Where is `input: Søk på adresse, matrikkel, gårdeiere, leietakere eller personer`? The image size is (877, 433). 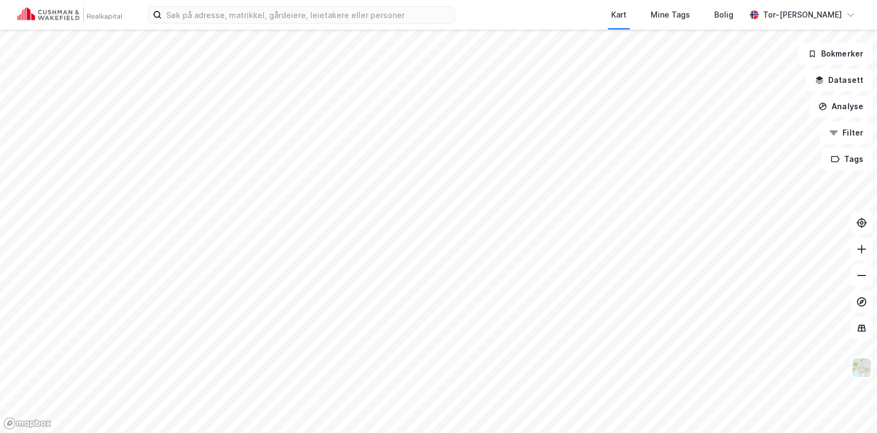 input: Søk på adresse, matrikkel, gårdeiere, leietakere eller personer is located at coordinates (308, 15).